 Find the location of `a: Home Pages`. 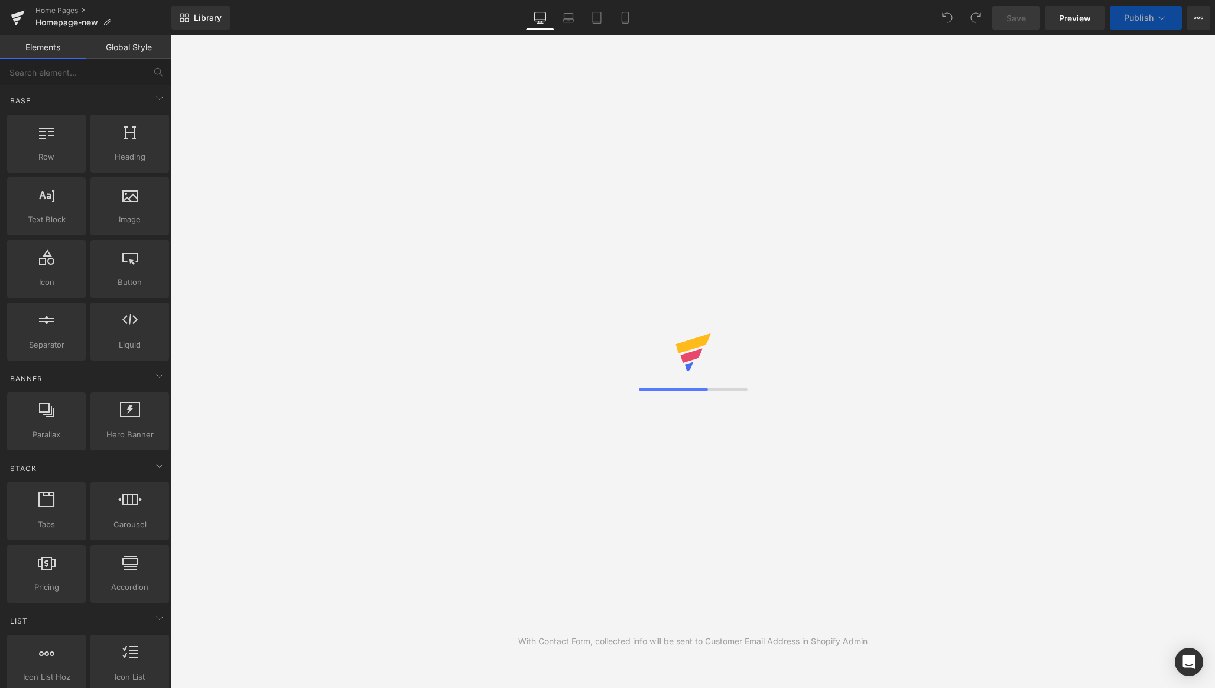

a: Home Pages is located at coordinates (103, 11).